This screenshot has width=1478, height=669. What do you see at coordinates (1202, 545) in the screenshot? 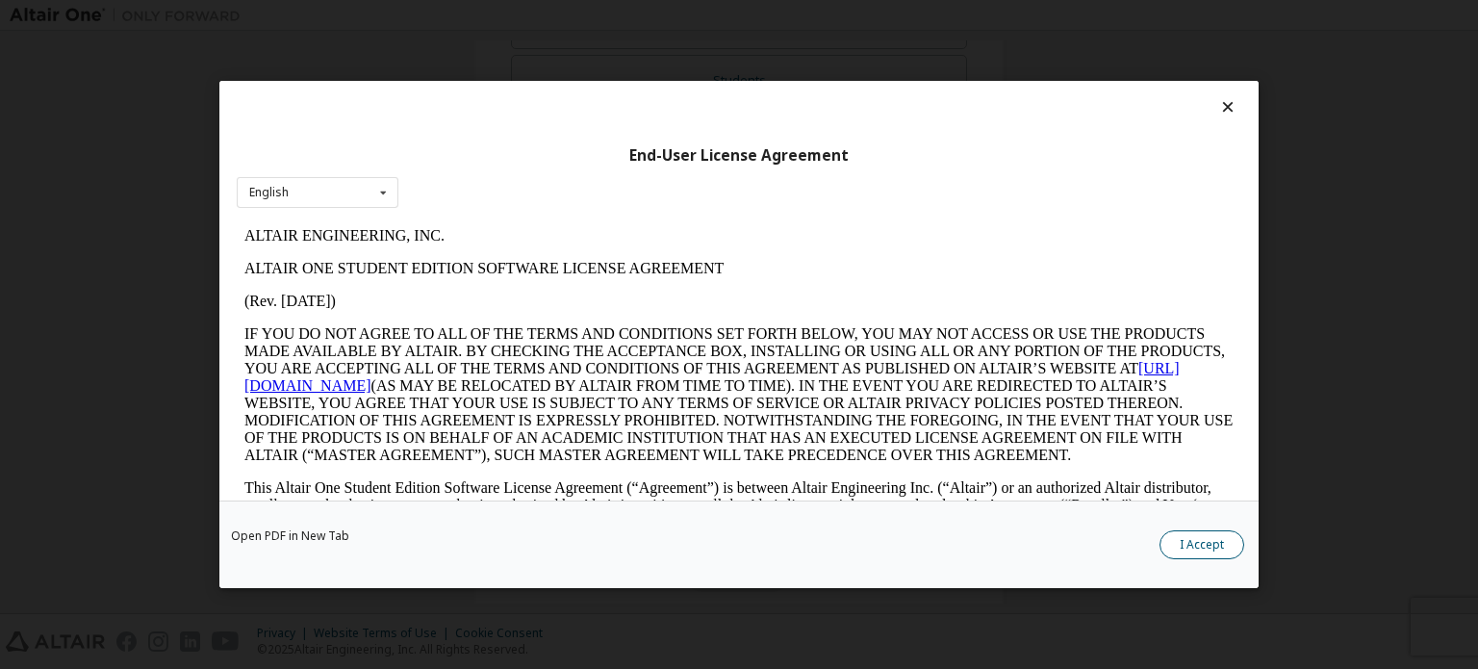
I see `button: I Accept` at bounding box center [1202, 545].